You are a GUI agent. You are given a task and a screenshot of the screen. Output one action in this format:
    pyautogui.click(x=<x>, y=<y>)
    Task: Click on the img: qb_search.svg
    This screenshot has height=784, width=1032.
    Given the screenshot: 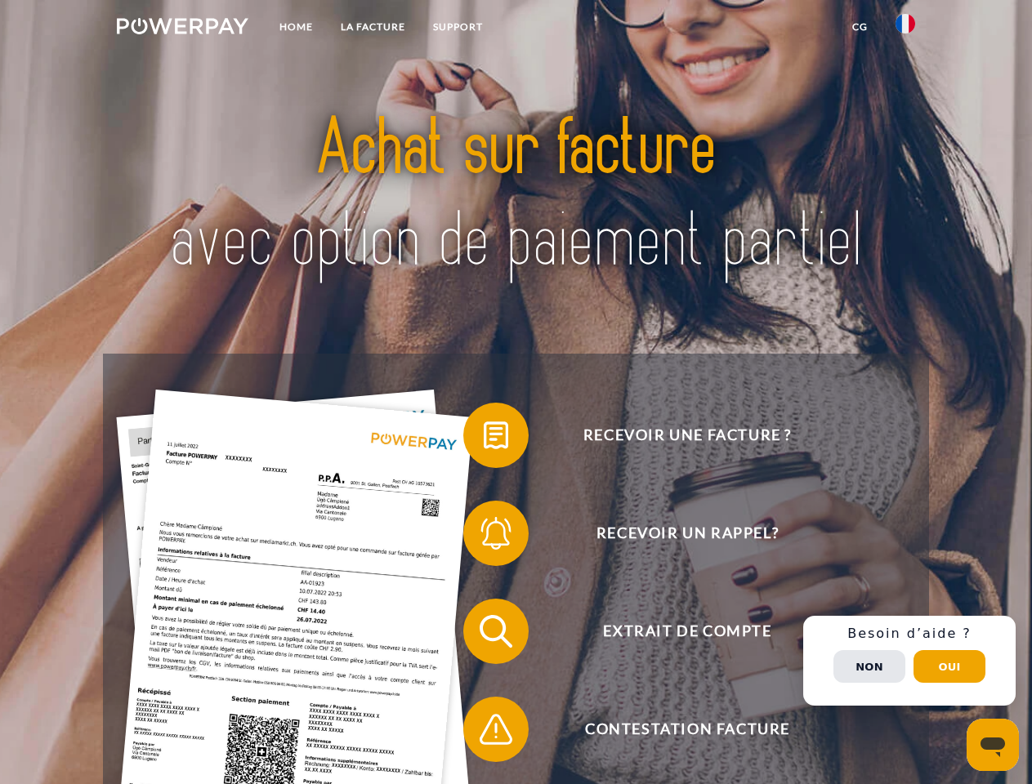 What is the action you would take?
    pyautogui.click(x=496, y=632)
    